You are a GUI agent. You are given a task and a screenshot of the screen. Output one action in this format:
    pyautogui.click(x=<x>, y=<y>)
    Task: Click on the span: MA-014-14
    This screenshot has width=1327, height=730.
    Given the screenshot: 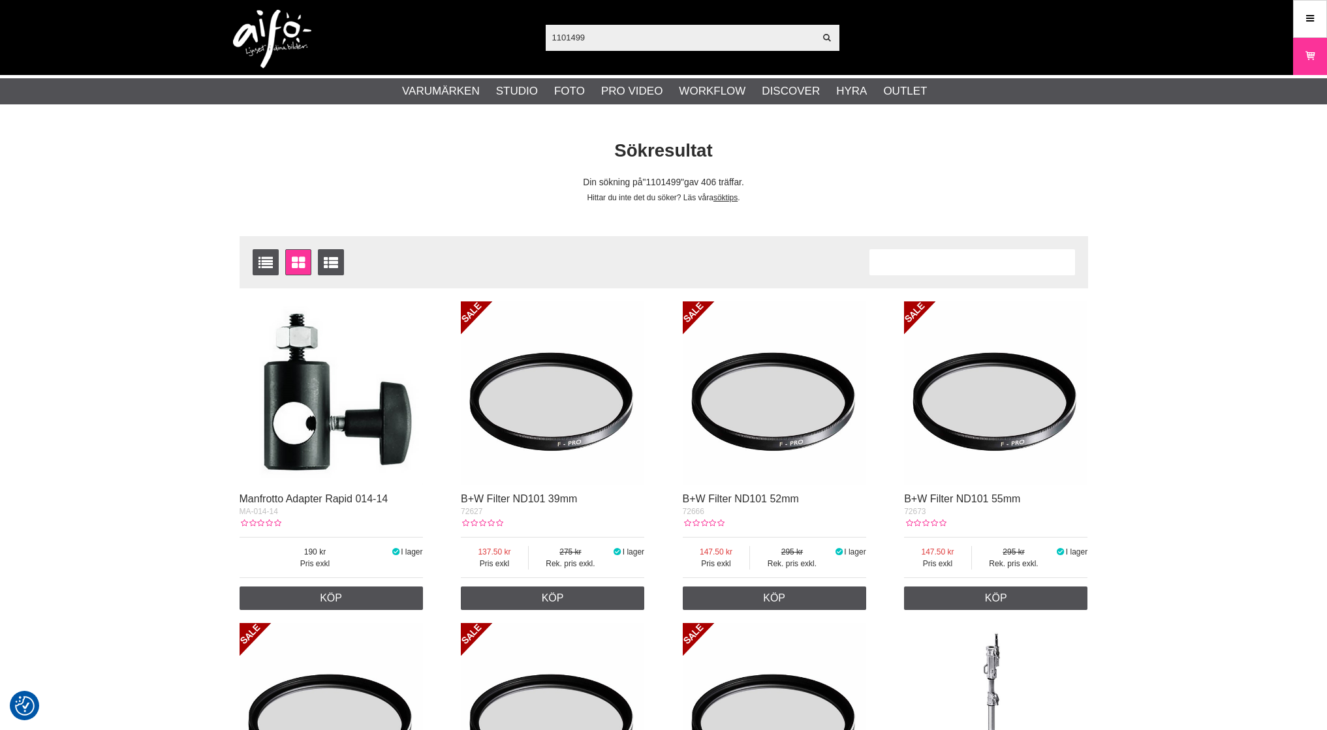 What is the action you would take?
    pyautogui.click(x=258, y=512)
    